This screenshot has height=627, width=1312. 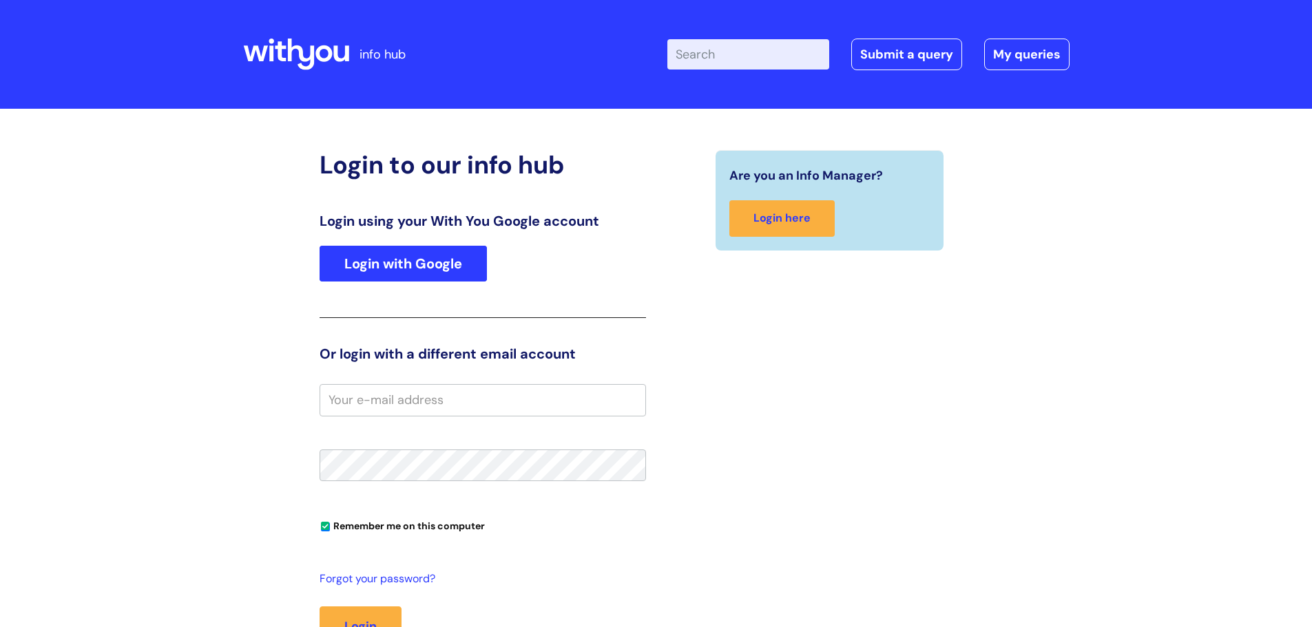 I want to click on div: You can uncheck this option if you're logging in from a shared device, so click(x=483, y=525).